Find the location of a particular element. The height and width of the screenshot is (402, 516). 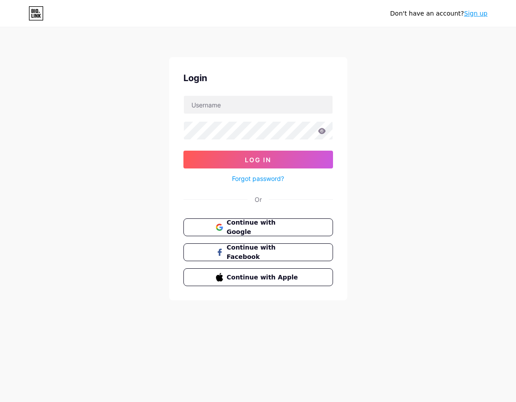

span: Continue with Apple is located at coordinates (263, 277).